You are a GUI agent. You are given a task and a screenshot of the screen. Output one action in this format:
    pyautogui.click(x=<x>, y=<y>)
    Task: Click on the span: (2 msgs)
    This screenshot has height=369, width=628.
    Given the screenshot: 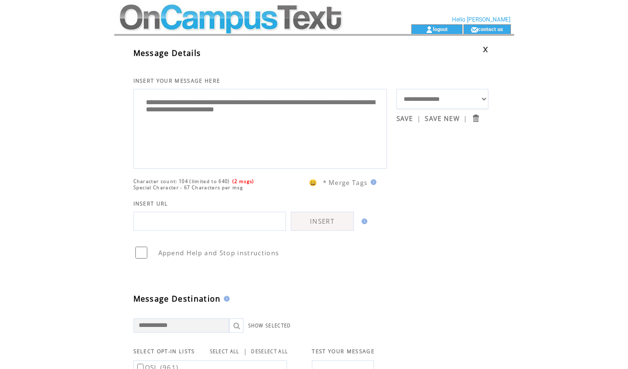 What is the action you would take?
    pyautogui.click(x=243, y=181)
    